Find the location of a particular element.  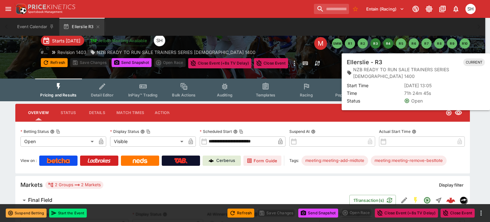

button: Display filter is located at coordinates (451, 185).